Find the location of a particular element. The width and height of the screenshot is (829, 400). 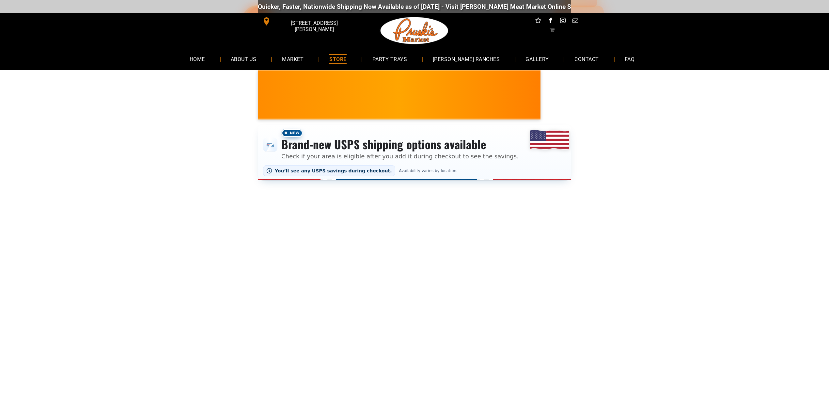

a: GALLERY is located at coordinates (537, 59).